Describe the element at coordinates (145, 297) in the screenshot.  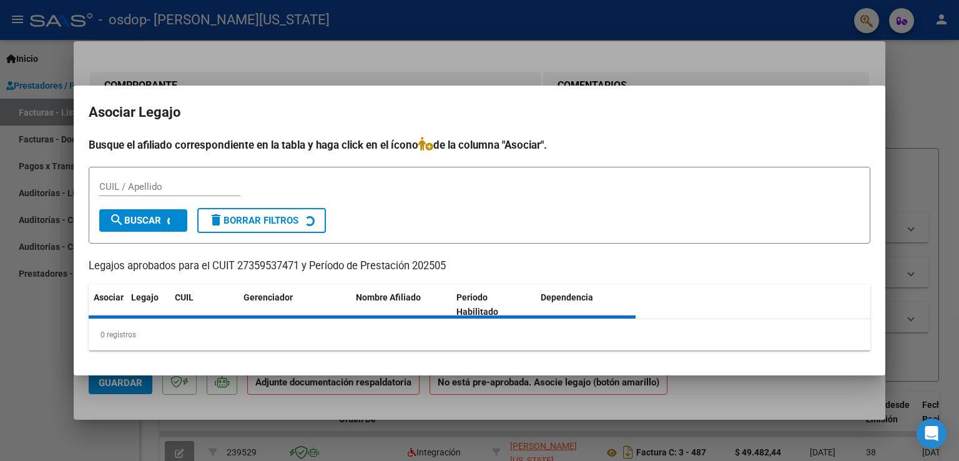
I see `span: Legajo` at that location.